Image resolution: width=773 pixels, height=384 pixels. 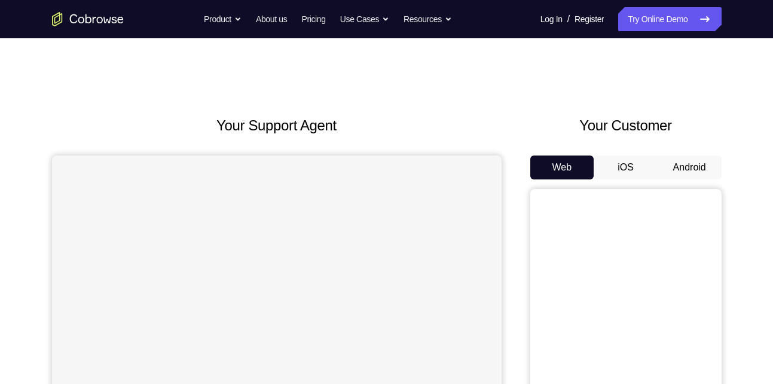 What do you see at coordinates (428, 19) in the screenshot?
I see `button: Resources` at bounding box center [428, 19].